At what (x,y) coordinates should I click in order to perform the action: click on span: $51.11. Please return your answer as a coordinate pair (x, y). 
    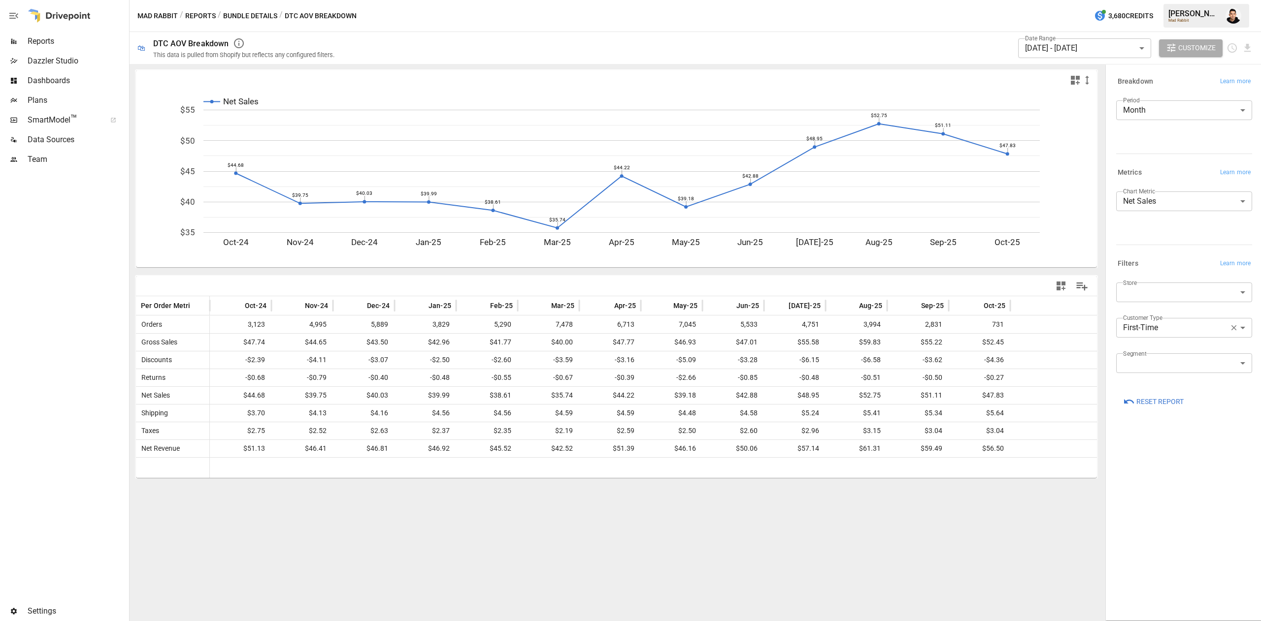
    Looking at the image, I should click on (917, 395).